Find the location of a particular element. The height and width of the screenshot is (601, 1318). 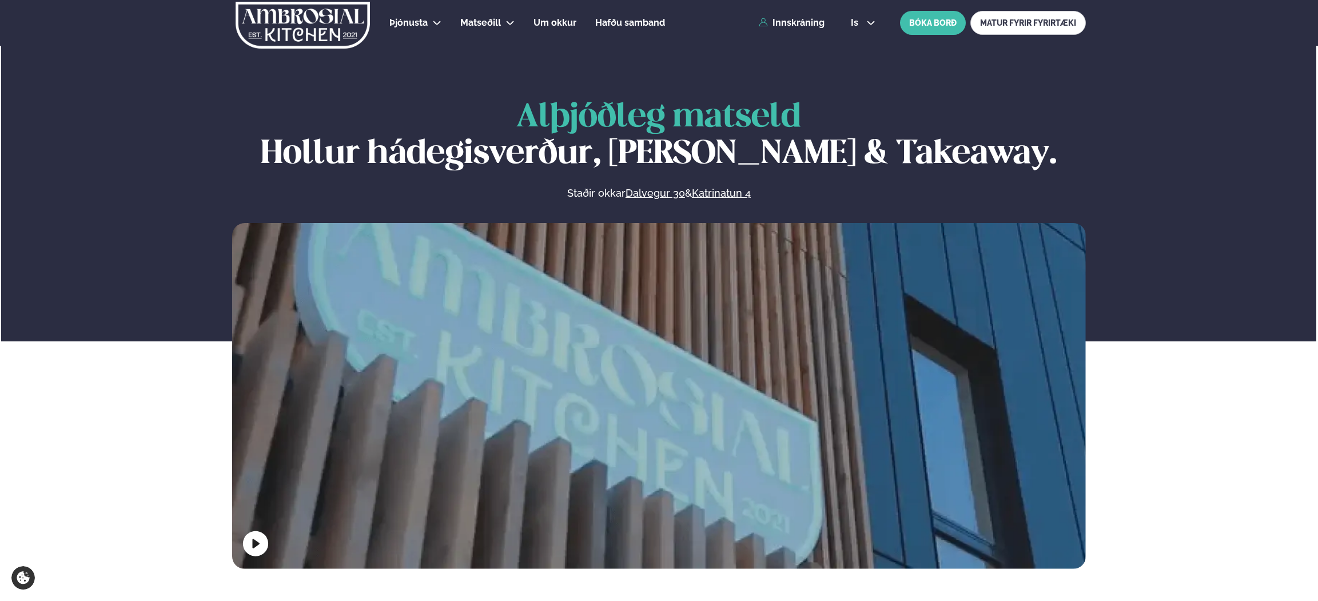

span: Um okkur is located at coordinates (555, 22).